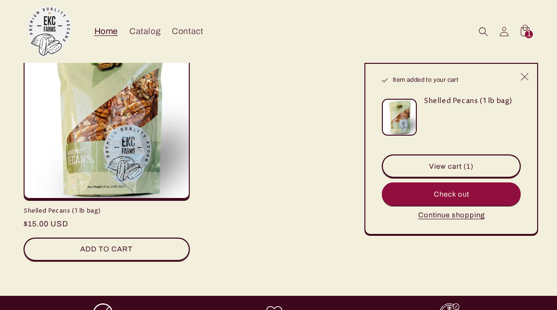 The image size is (557, 310). What do you see at coordinates (484, 32) in the screenshot?
I see `summary: Search` at bounding box center [484, 32].